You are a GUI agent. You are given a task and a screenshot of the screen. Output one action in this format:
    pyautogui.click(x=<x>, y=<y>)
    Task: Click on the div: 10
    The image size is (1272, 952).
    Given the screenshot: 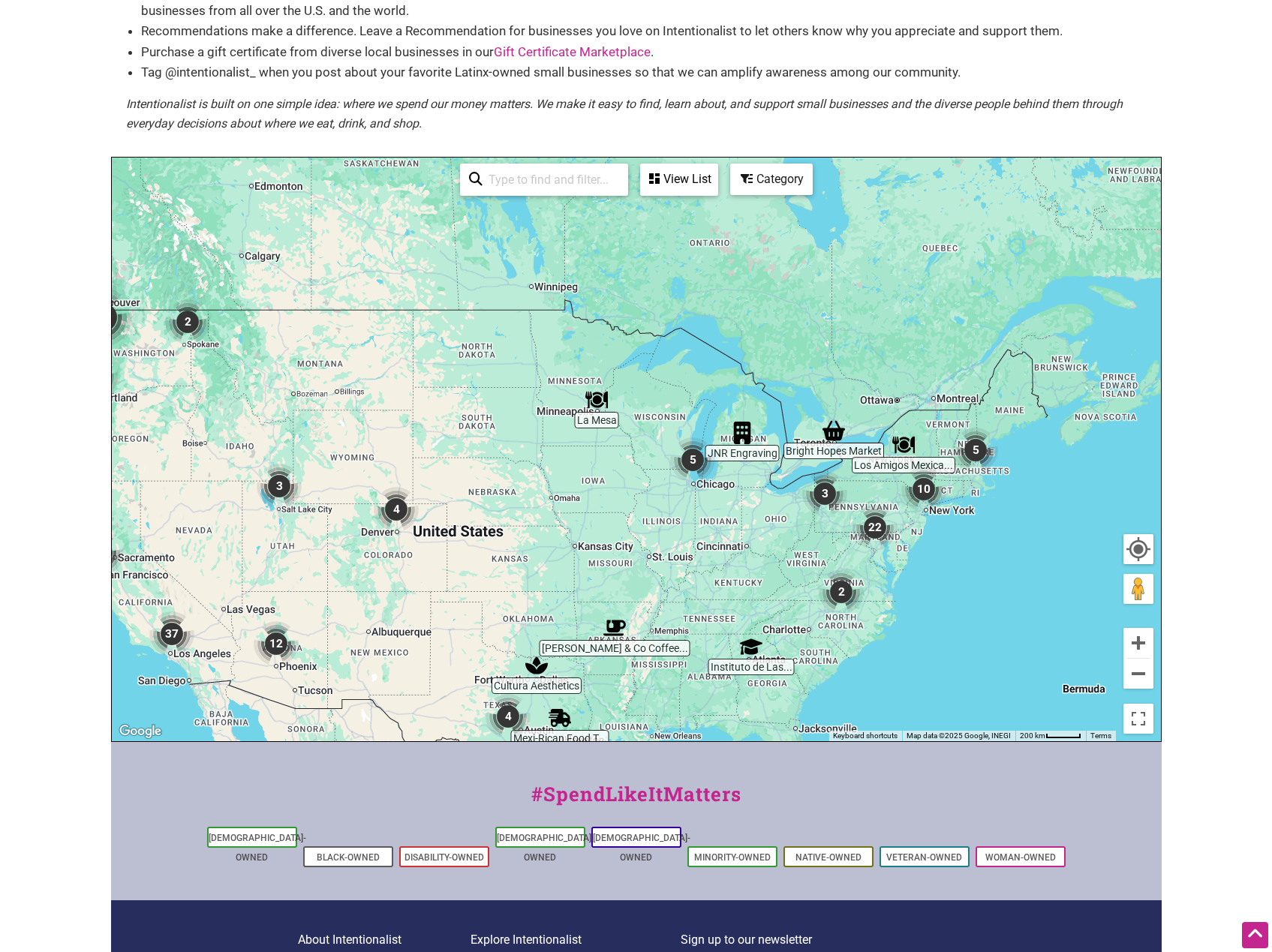 What is the action you would take?
    pyautogui.click(x=924, y=489)
    